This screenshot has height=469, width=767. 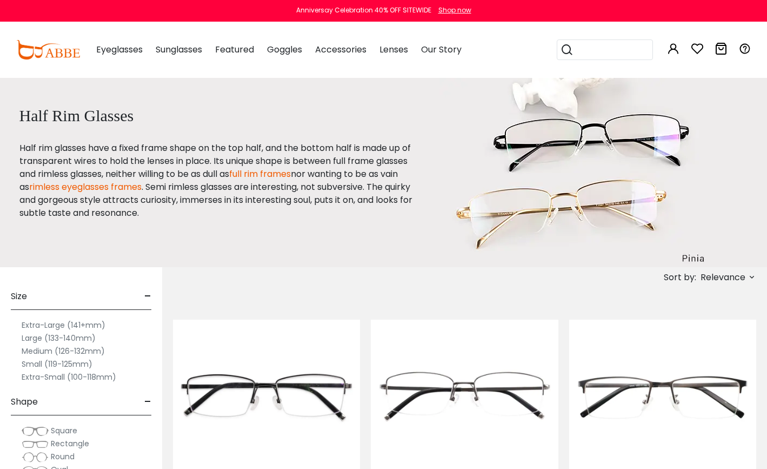 I want to click on h1: Half Rim Glasses, so click(x=216, y=116).